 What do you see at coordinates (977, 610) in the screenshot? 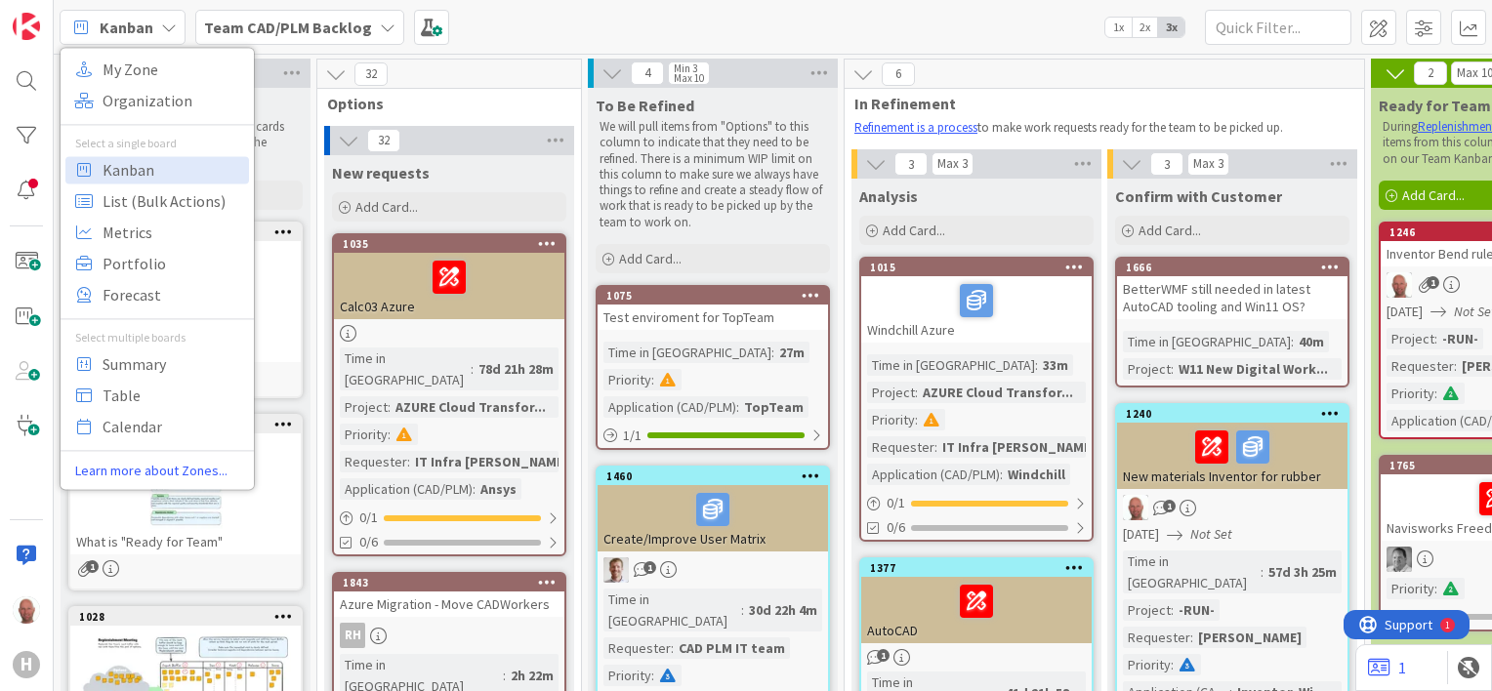
I see `div: AutoCAD` at bounding box center [977, 610].